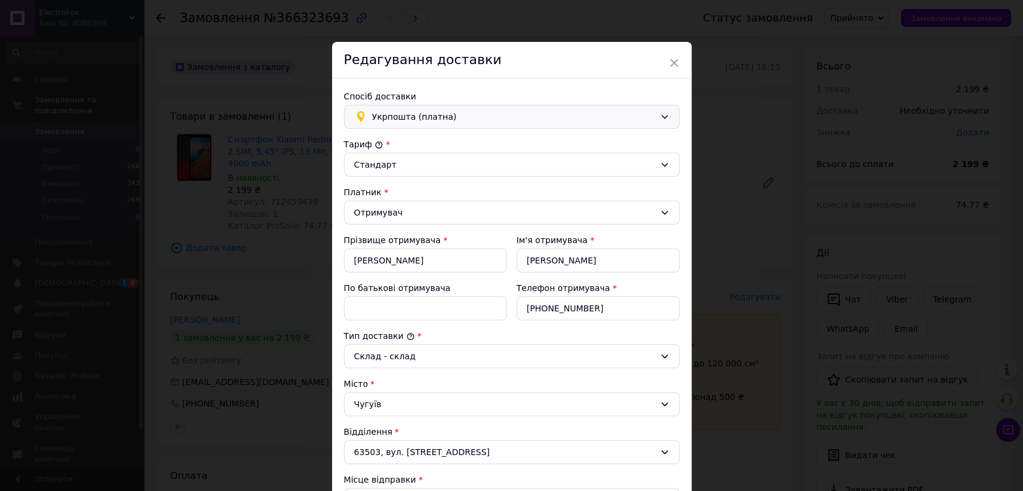 Image resolution: width=1023 pixels, height=491 pixels. I want to click on div: Місце відправки, so click(512, 480).